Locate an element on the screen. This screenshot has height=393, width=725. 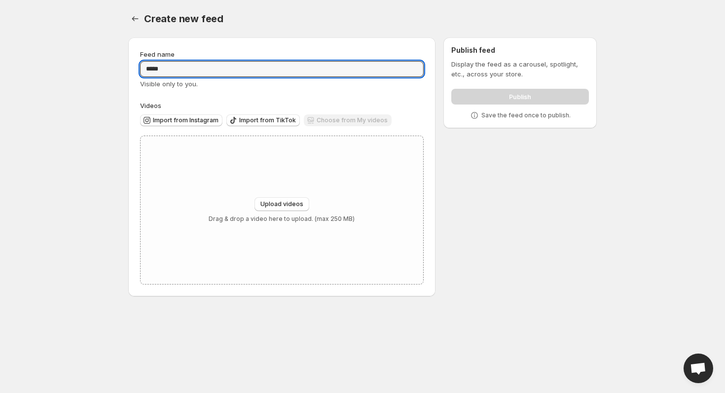
span: Create new feed is located at coordinates (184, 19).